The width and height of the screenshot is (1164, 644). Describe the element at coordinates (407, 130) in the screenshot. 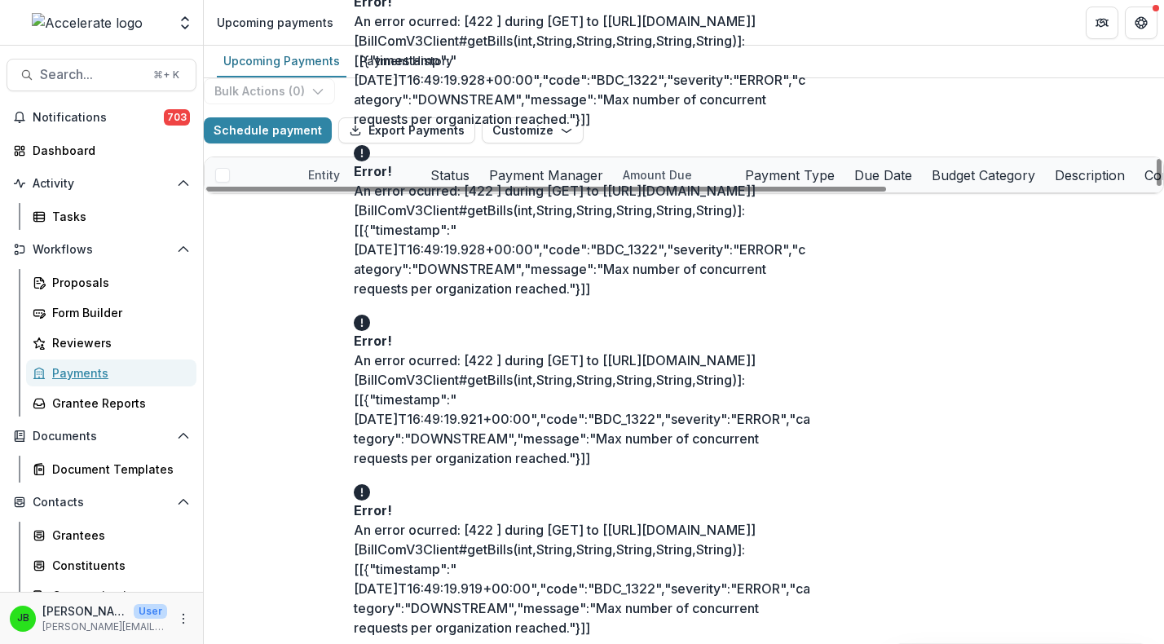

I see `button: Export Payments` at that location.